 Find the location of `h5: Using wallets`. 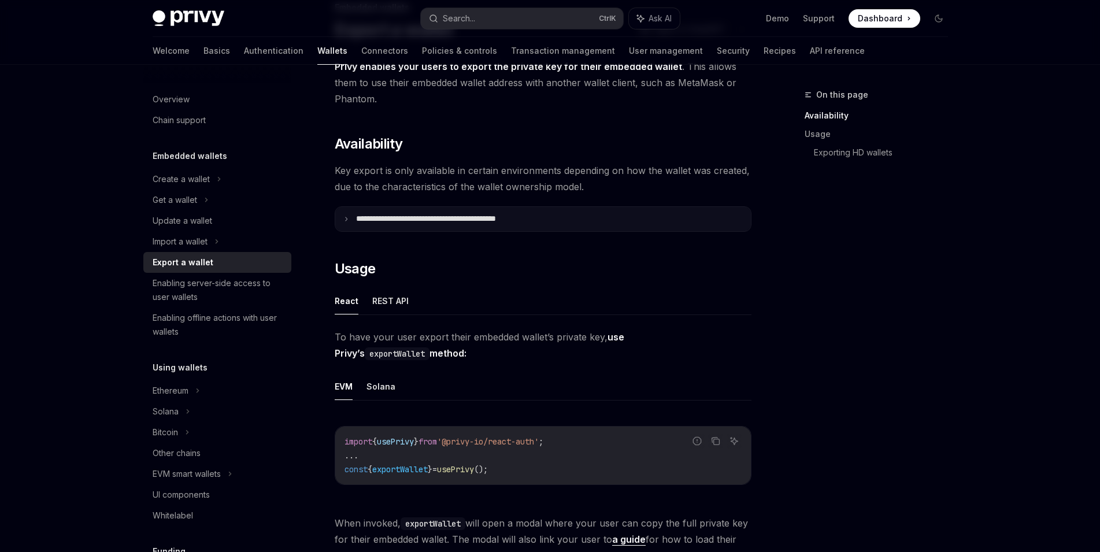

h5: Using wallets is located at coordinates (180, 368).